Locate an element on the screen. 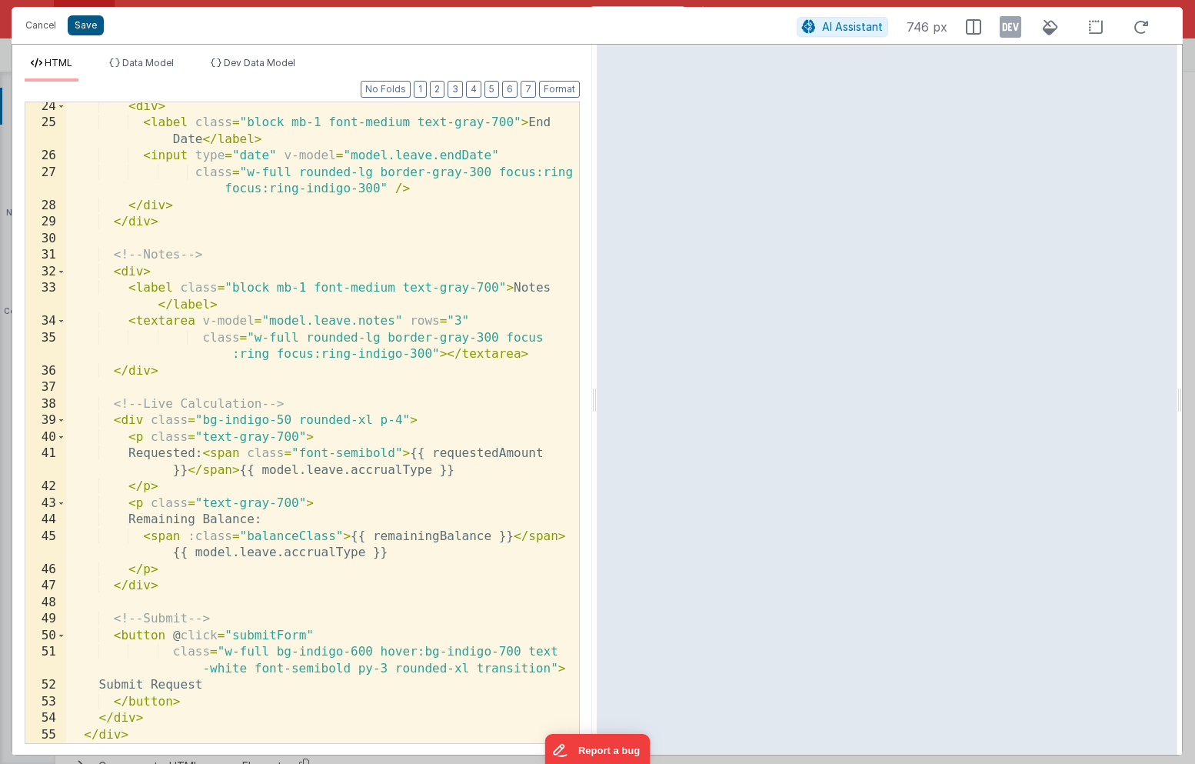 Image resolution: width=1195 pixels, height=764 pixels. div: 30 is located at coordinates (45, 239).